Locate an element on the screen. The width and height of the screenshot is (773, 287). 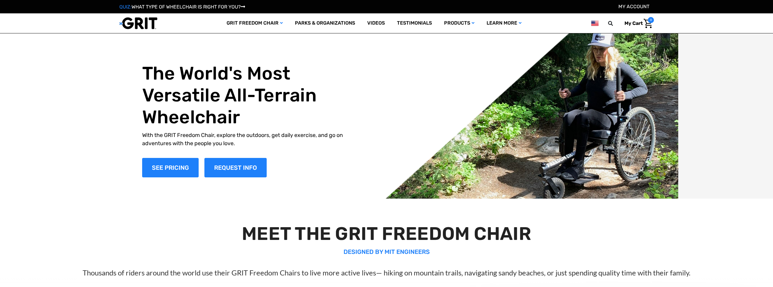
span: QUIZ: is located at coordinates (125, 7).